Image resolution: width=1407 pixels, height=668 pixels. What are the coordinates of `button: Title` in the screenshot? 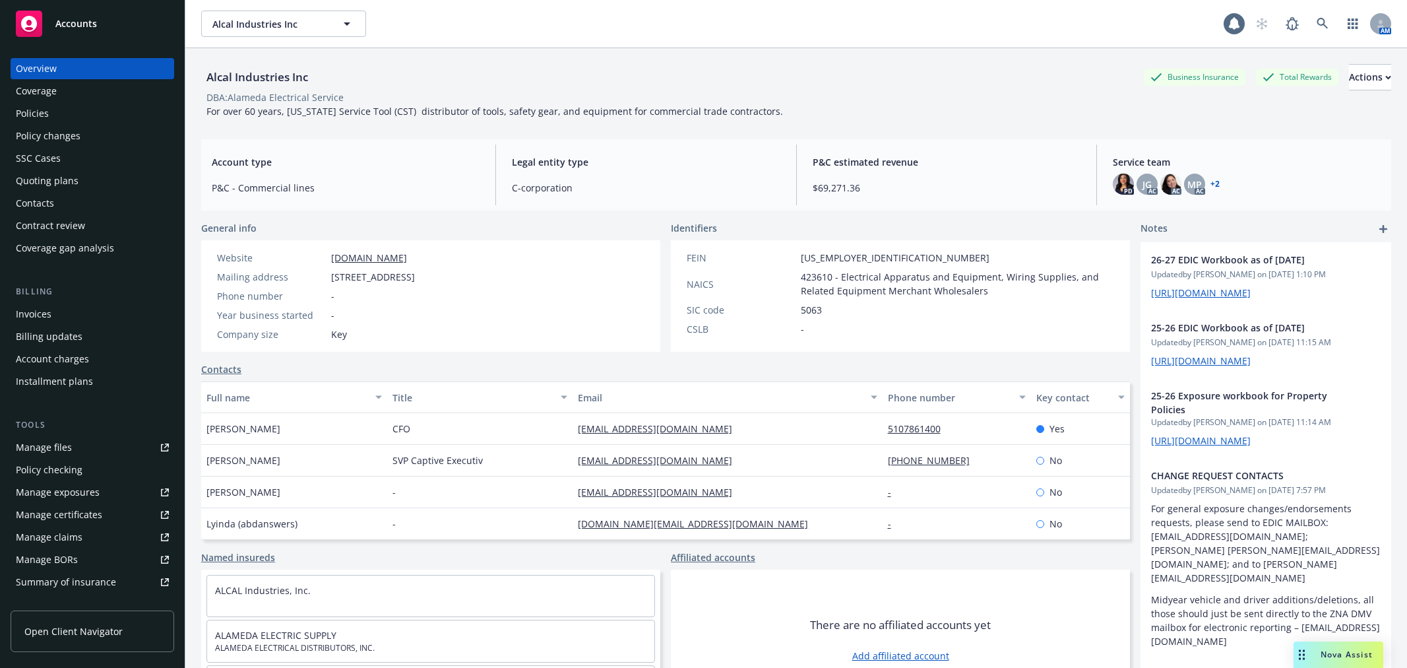 It's located at (480, 397).